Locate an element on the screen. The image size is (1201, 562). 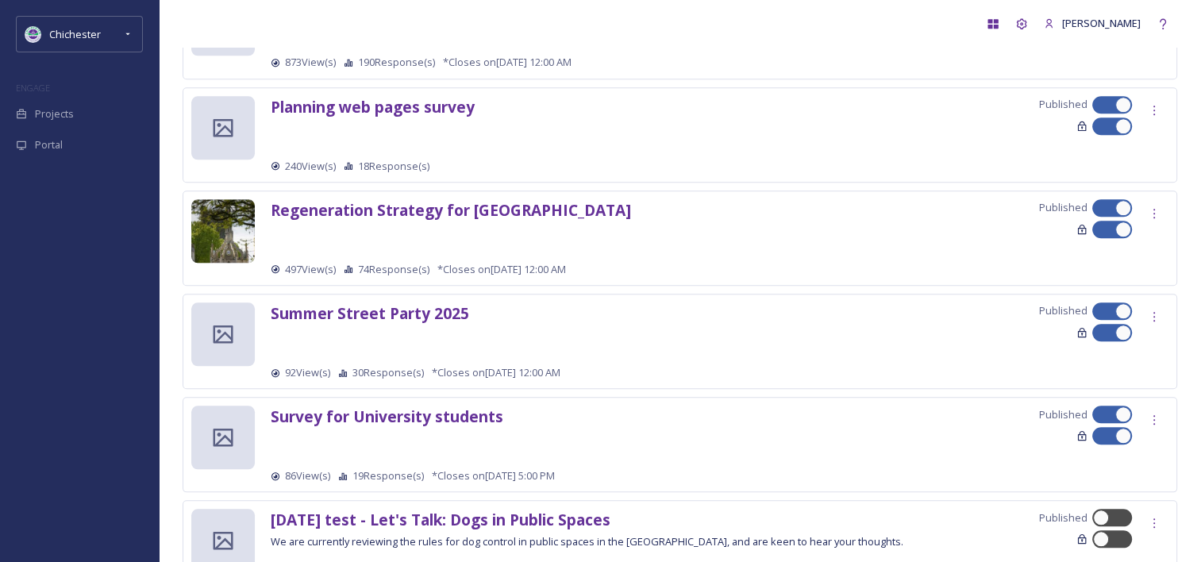
strong: Summer Street Party 2025 is located at coordinates (370, 313).